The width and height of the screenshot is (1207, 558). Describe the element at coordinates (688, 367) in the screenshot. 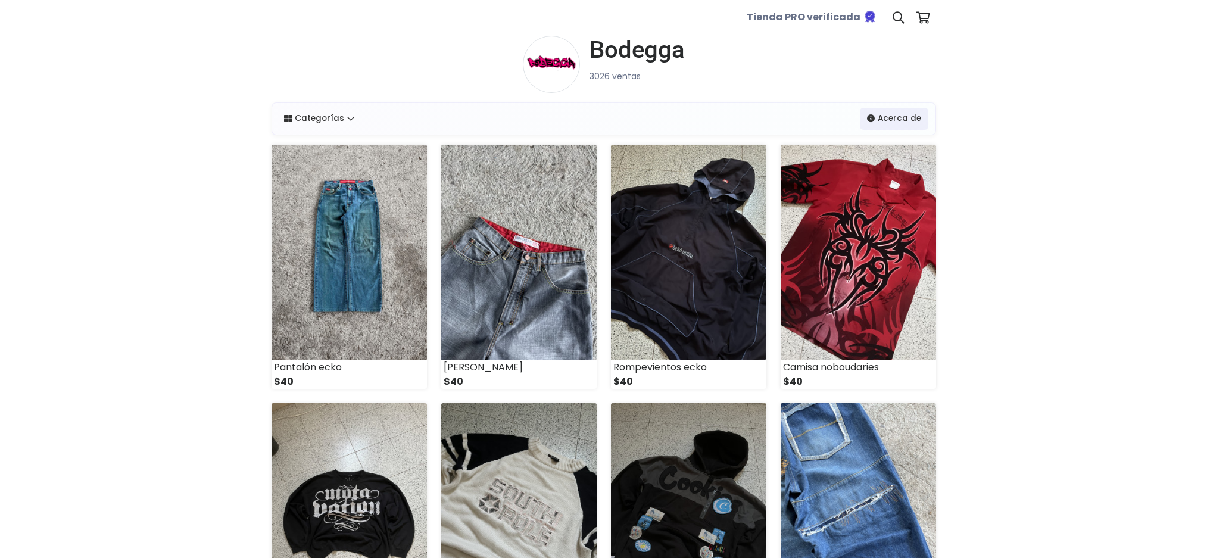

I see `div: Rompevientos ecko` at that location.